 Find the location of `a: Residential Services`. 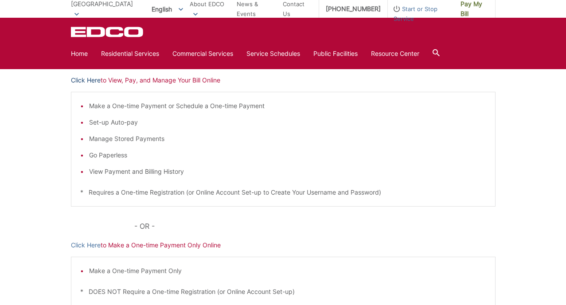

a: Residential Services is located at coordinates (130, 54).